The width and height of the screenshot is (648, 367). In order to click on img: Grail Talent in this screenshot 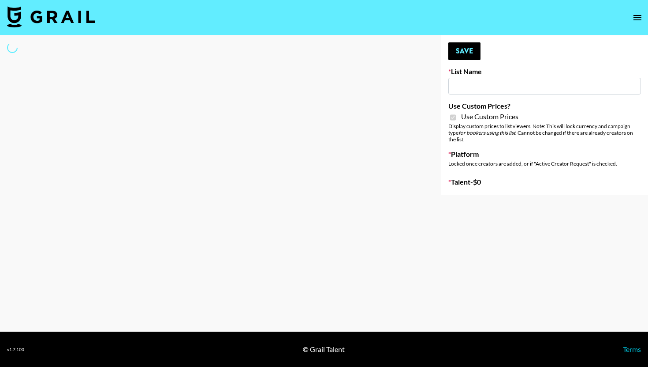, I will do `click(51, 17)`.